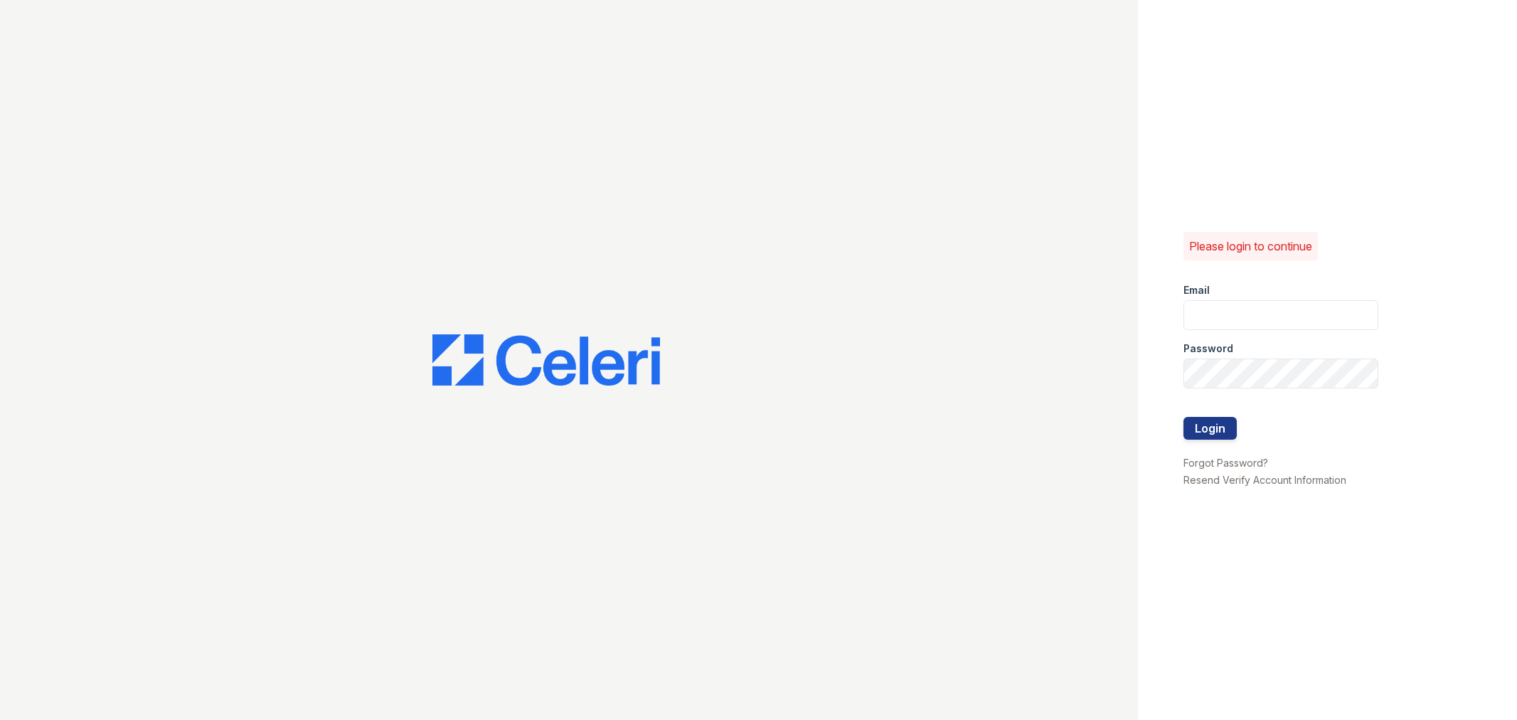 The width and height of the screenshot is (1517, 720). Describe the element at coordinates (1250, 246) in the screenshot. I see `p: Please login to continue` at that location.